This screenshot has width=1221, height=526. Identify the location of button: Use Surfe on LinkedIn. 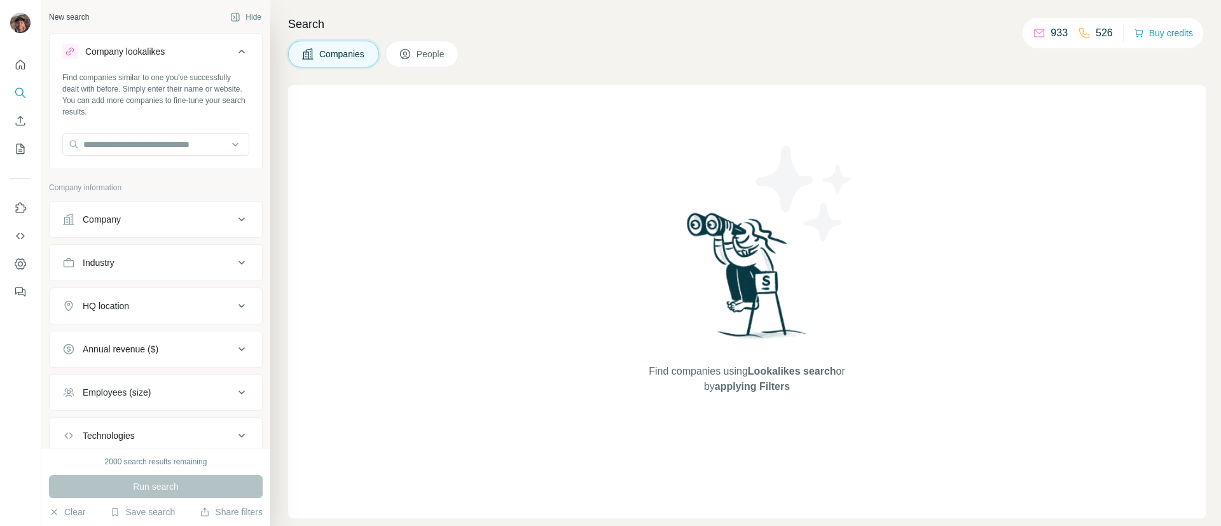
(20, 208).